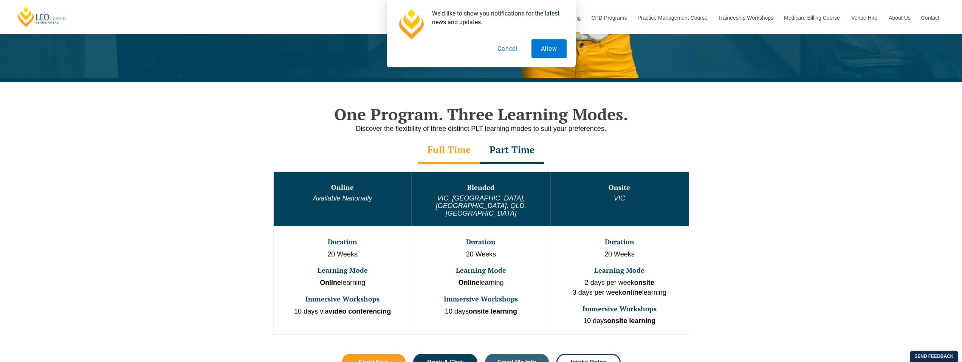  Describe the element at coordinates (411, 24) in the screenshot. I see `img: notification icon` at that location.